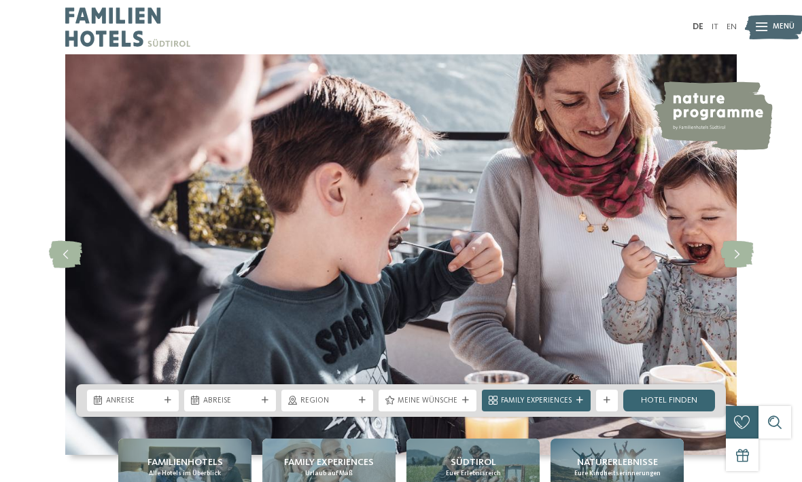 Image resolution: width=802 pixels, height=482 pixels. Describe the element at coordinates (617, 463) in the screenshot. I see `span: Naturerlebnisse` at that location.